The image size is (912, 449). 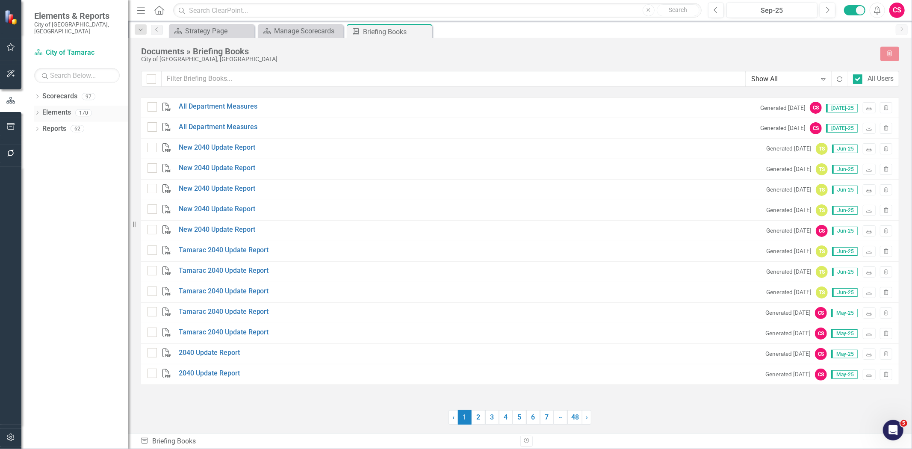 What do you see at coordinates (678, 10) in the screenshot?
I see `button: Search` at bounding box center [678, 10].